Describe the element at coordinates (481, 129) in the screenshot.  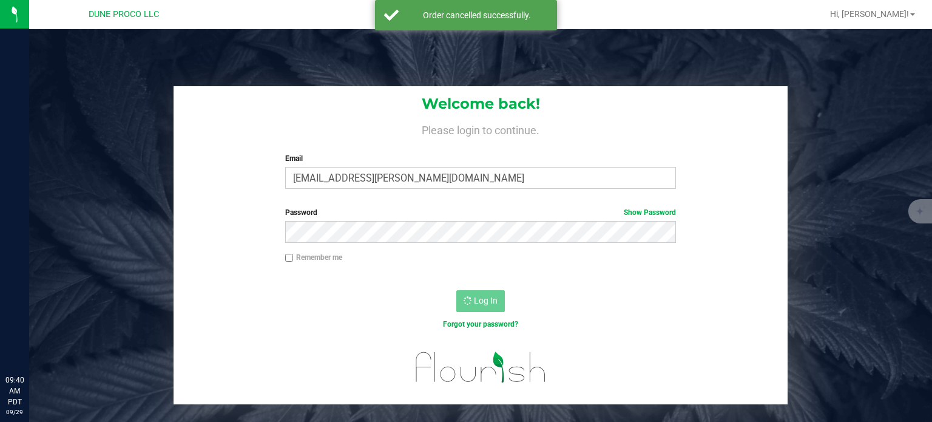
I see `h4: Please login to continue.` at that location.